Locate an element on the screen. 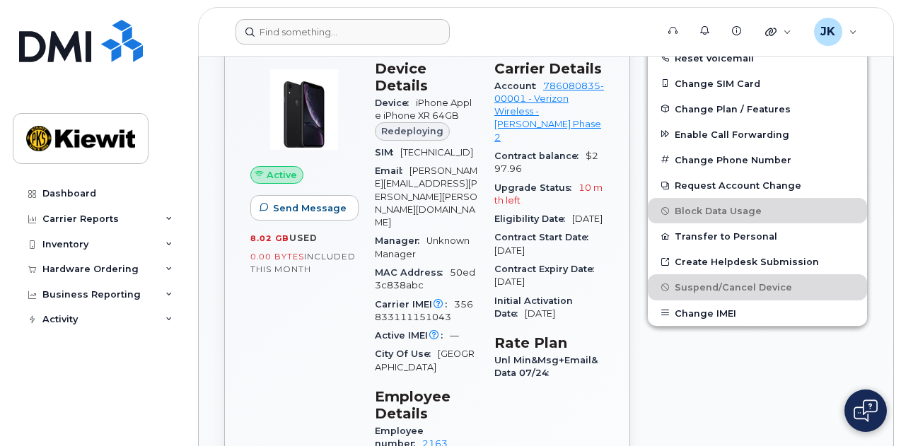  button: Reset Voicemail is located at coordinates (757, 58).